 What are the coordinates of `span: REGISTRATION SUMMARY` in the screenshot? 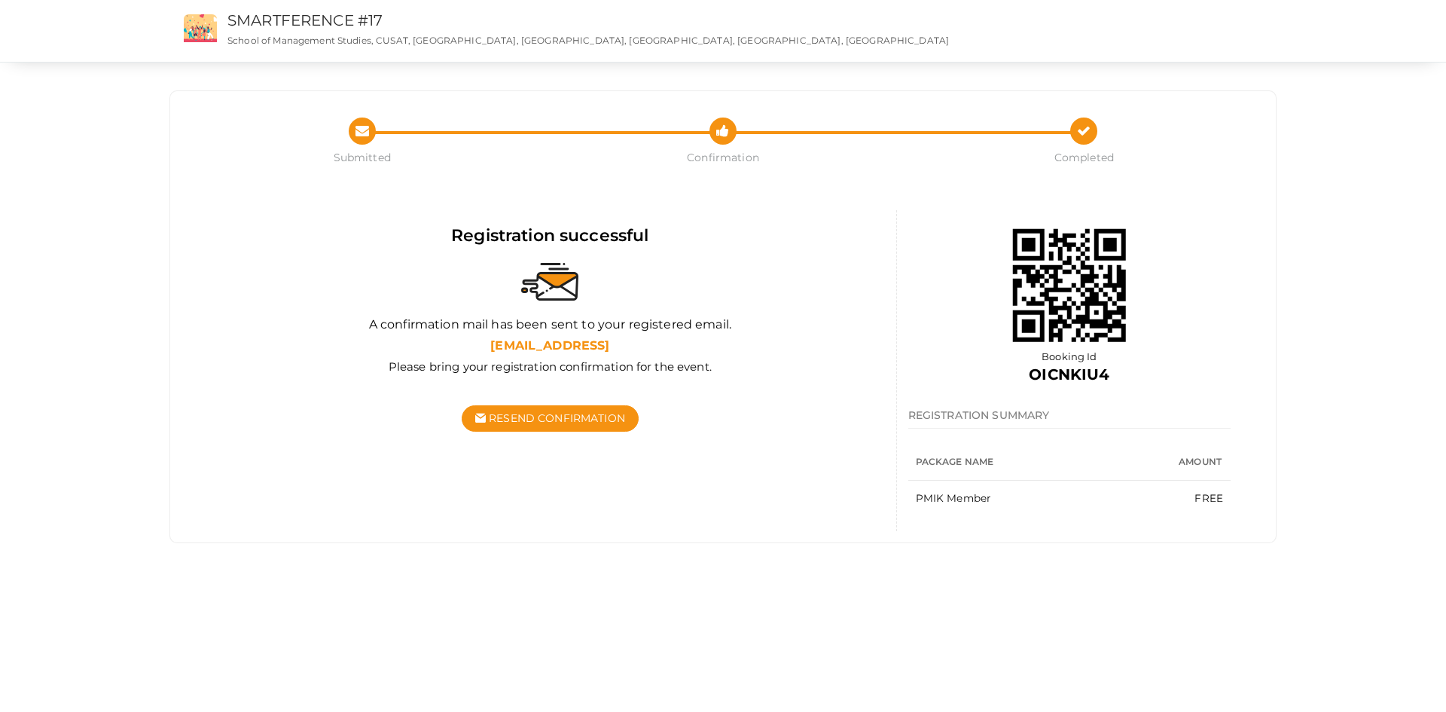 It's located at (979, 415).